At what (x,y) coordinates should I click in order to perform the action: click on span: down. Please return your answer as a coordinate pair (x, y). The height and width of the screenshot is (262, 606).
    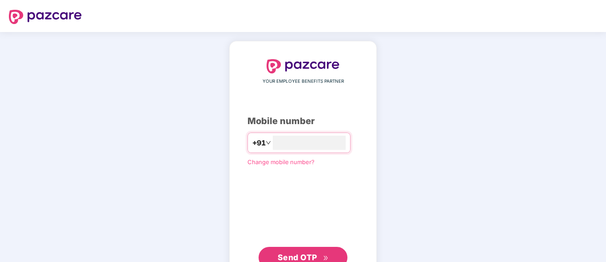
    Looking at the image, I should click on (268, 143).